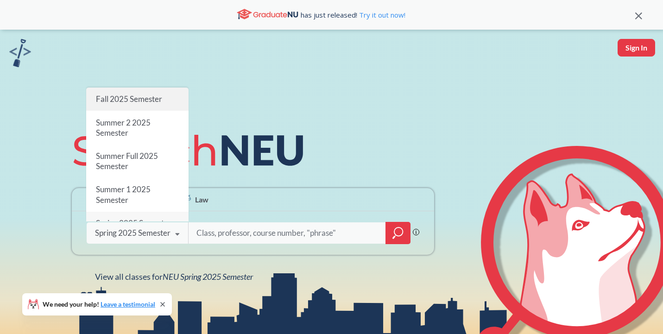  I want to click on span: Summer Full 2025 Semester, so click(127, 161).